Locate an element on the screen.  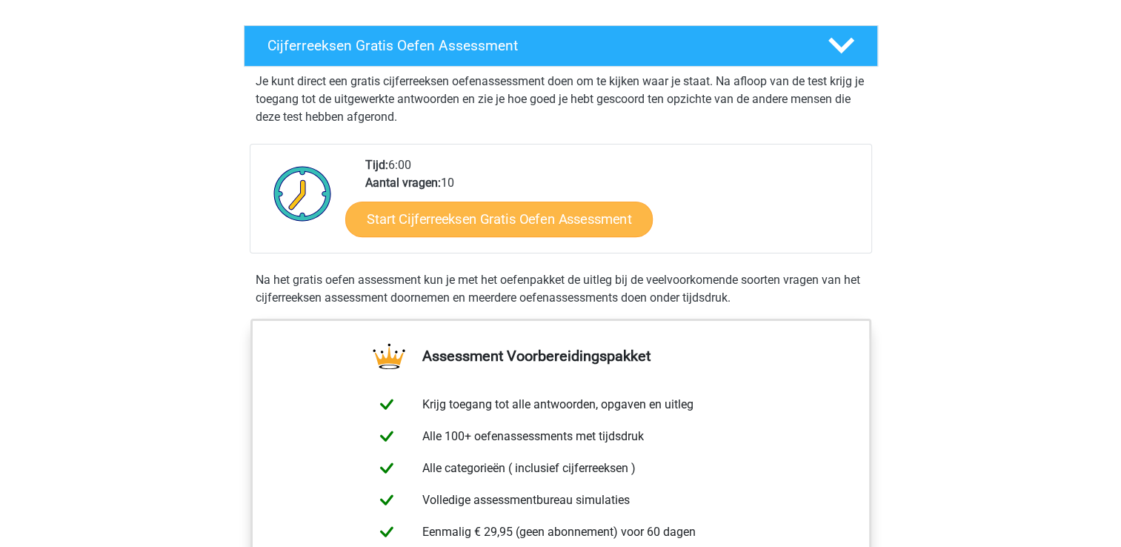
p: Je kunt direct een gratis cijferreeksen oefenassessment doen om te kijken waar je staat. Na afloo... is located at coordinates (561, 99).